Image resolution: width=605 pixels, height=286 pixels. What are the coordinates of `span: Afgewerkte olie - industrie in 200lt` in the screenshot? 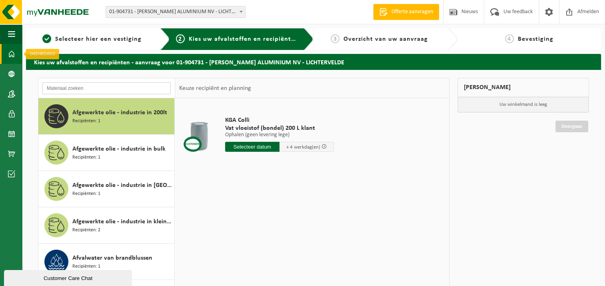 It's located at (120, 113).